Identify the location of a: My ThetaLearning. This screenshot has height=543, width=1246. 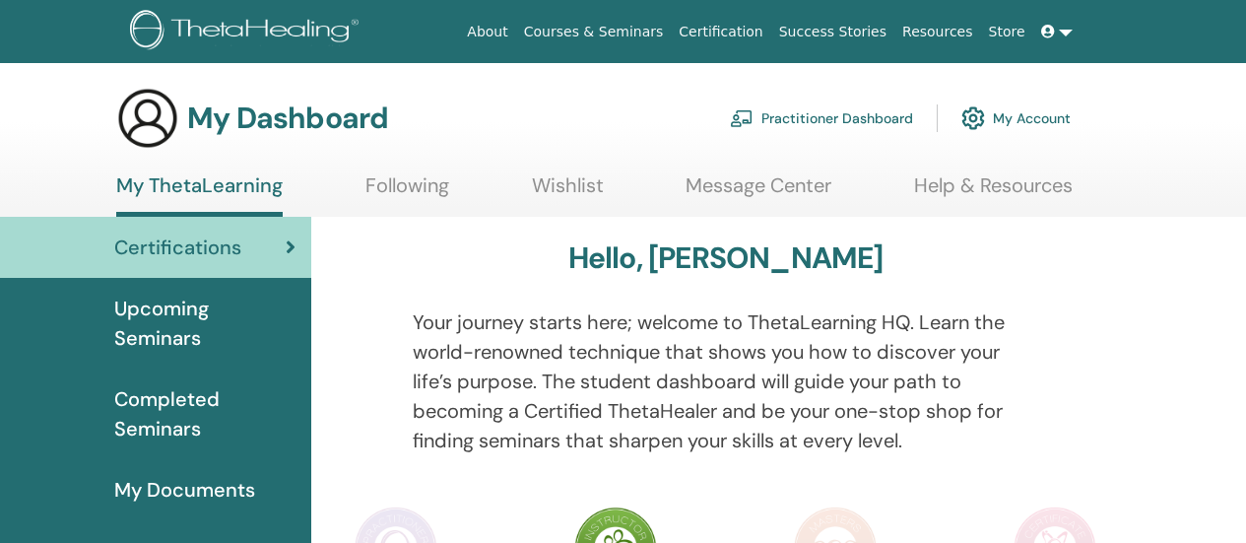
(199, 195).